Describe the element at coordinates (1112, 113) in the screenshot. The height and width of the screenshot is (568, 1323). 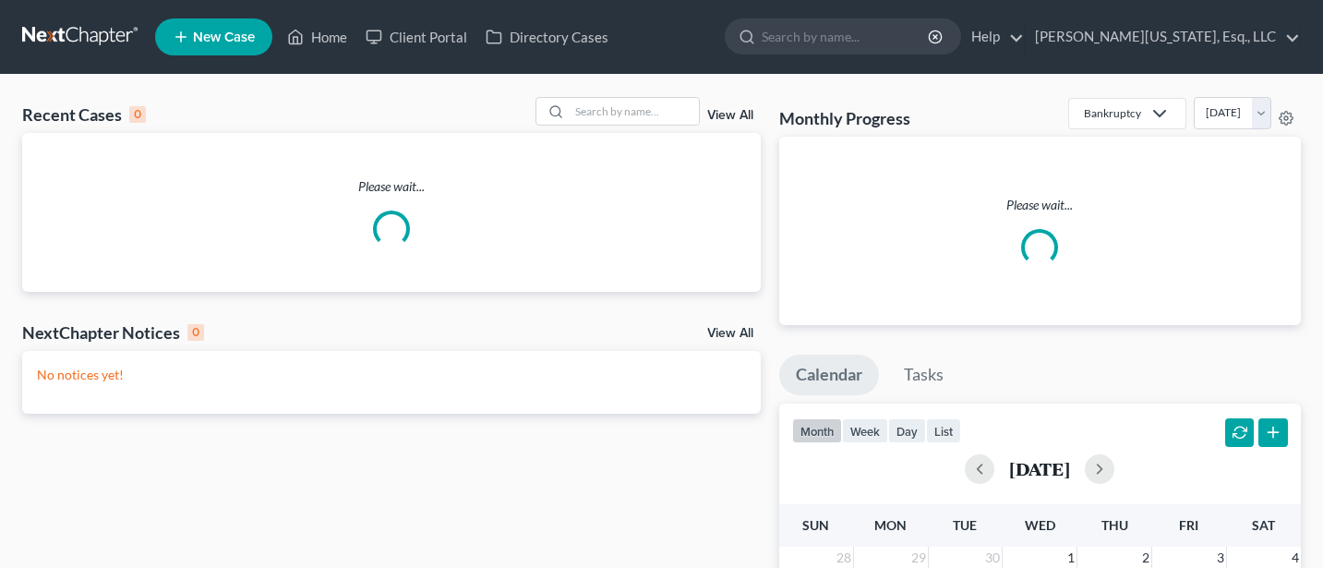
I see `div: Bankruptcy` at that location.